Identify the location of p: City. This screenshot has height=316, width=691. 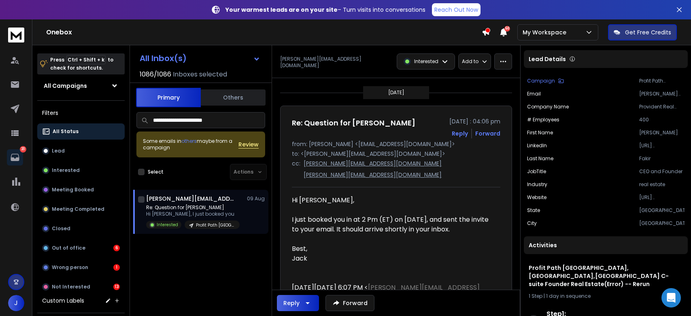
(532, 223).